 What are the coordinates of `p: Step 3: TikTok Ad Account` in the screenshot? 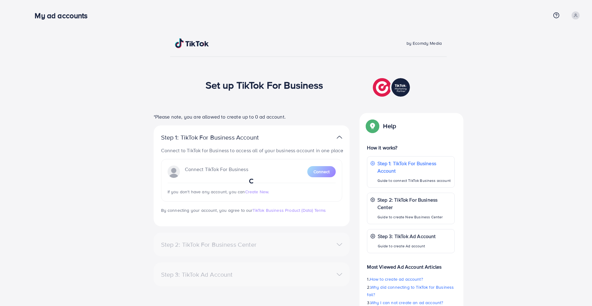 It's located at (407, 237).